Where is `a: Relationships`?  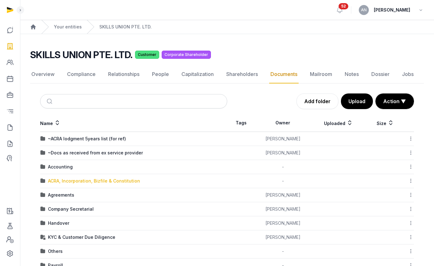 a: Relationships is located at coordinates (124, 75).